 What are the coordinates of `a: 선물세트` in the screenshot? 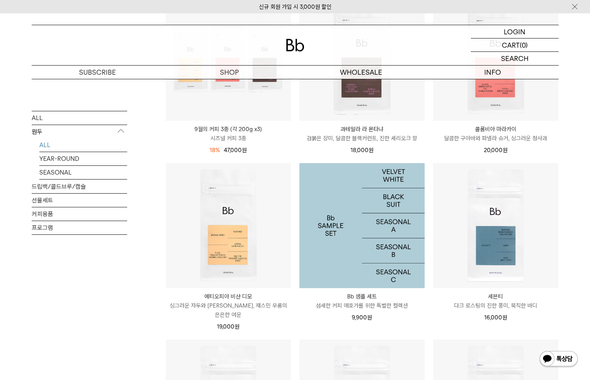 It's located at (79, 200).